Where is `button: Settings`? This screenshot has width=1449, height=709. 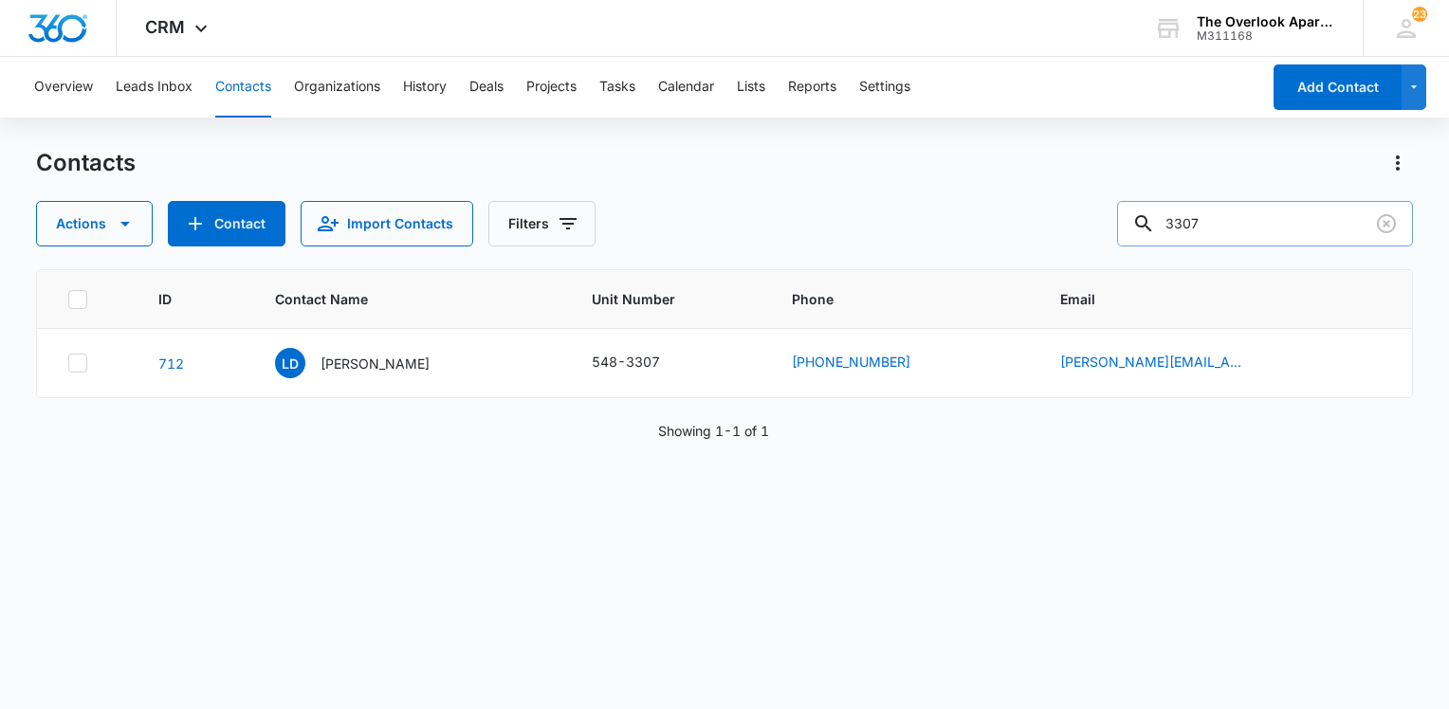
button: Settings is located at coordinates (885, 87).